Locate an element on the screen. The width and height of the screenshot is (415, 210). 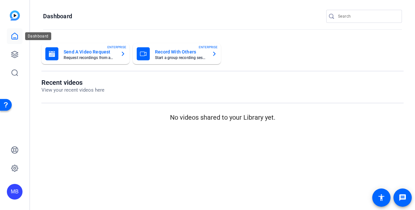
input: Search is located at coordinates (367, 16).